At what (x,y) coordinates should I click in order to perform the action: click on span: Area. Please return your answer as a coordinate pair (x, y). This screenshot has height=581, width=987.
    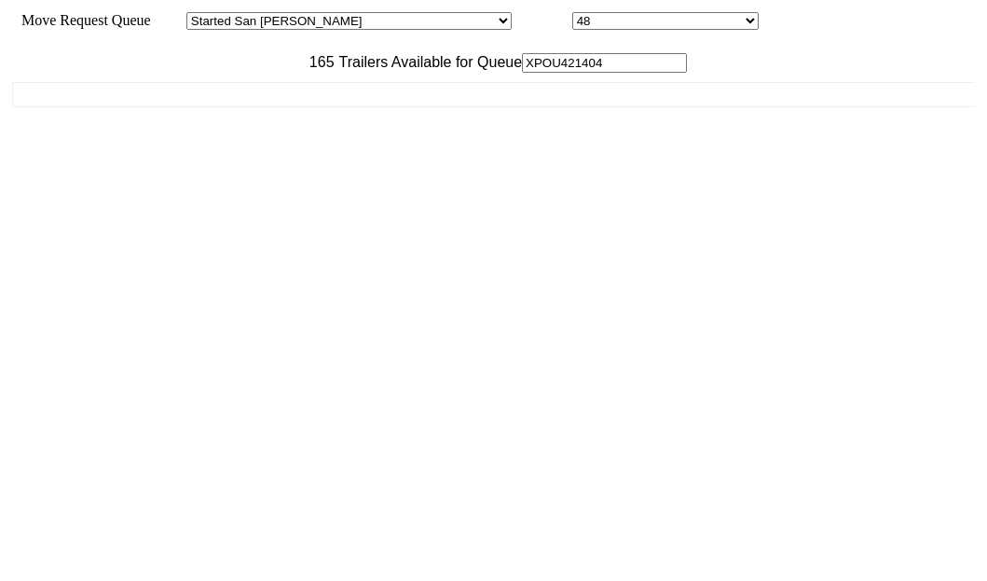
    Looking at the image, I should click on (168, 20).